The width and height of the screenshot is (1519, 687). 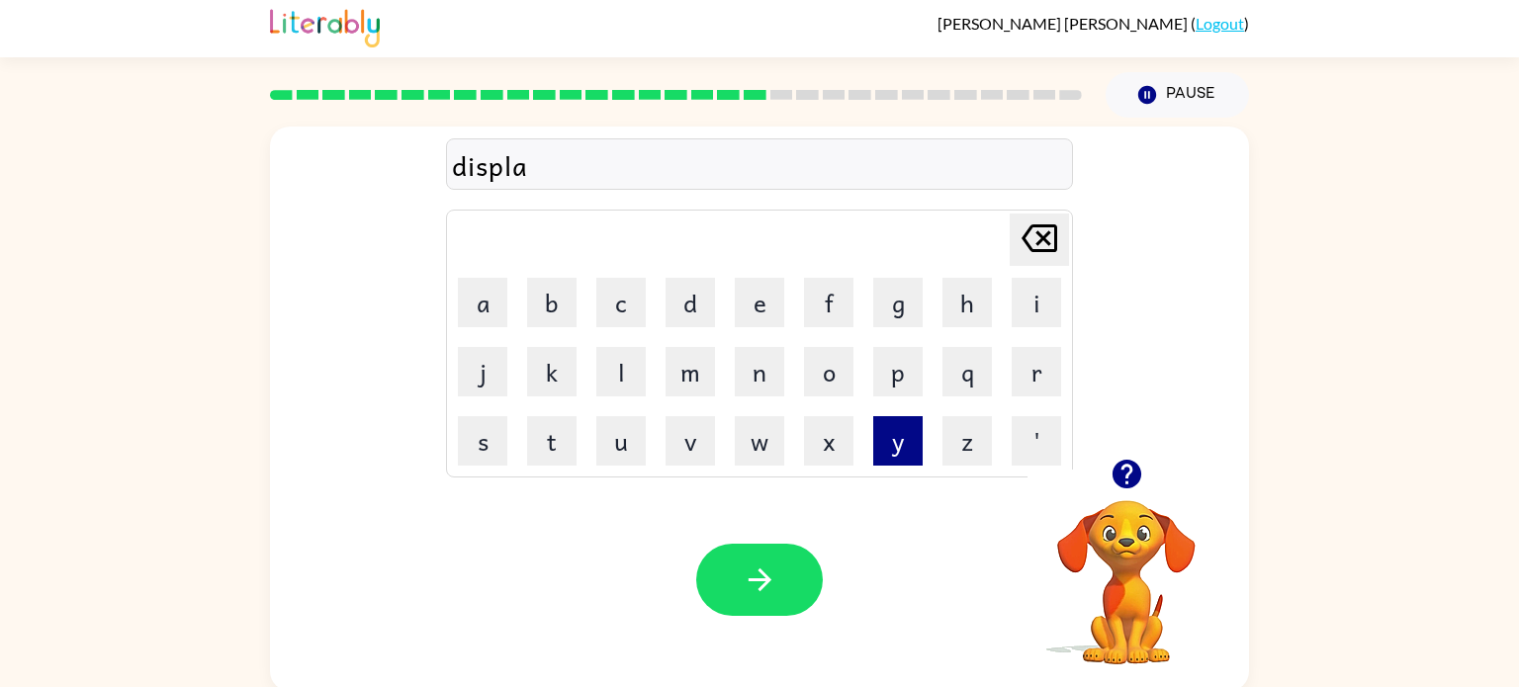 I want to click on button: o, so click(x=829, y=372).